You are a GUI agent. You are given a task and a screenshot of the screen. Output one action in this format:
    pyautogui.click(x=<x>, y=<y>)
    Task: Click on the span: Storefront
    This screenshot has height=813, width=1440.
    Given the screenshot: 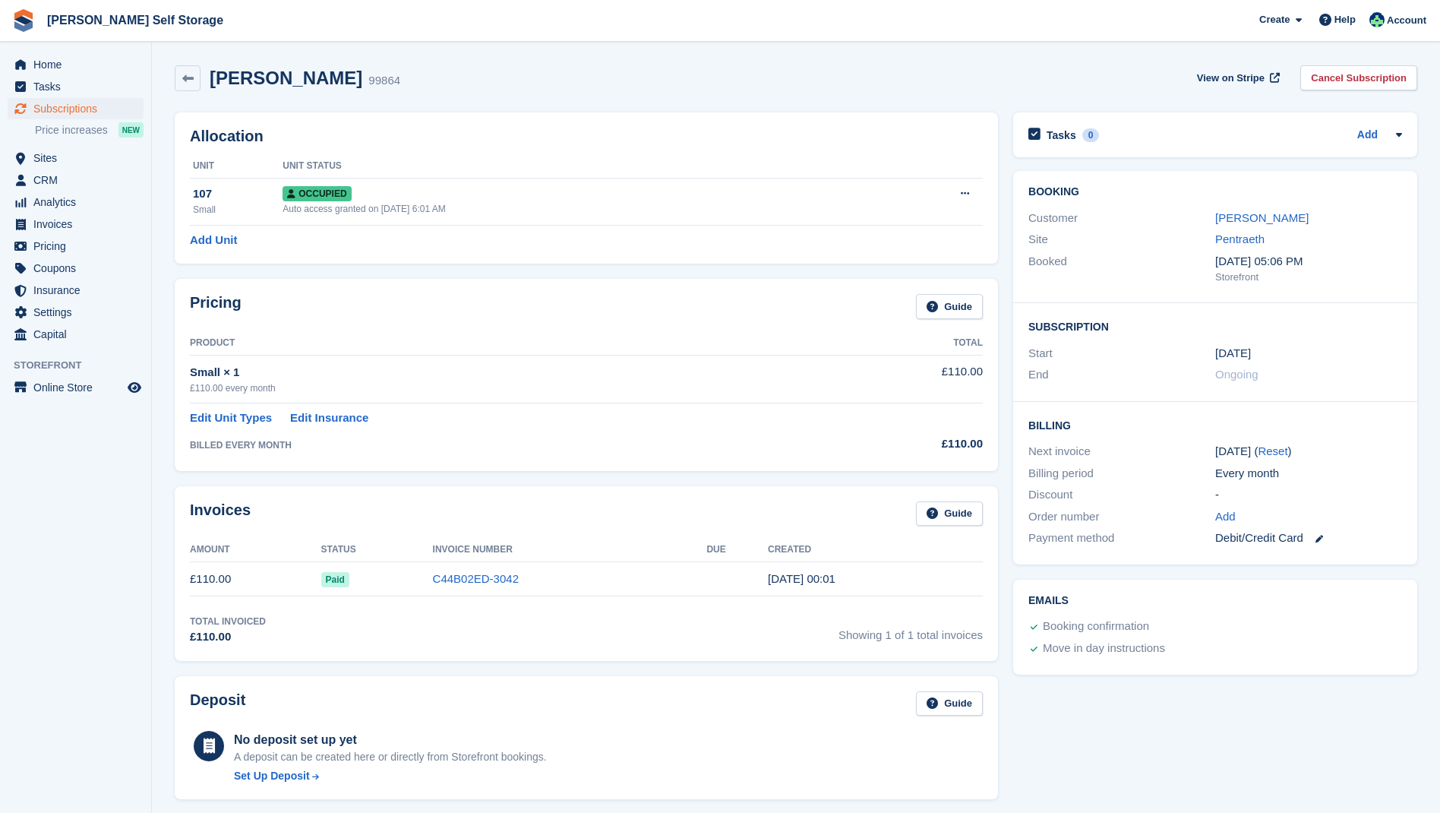 What is the action you would take?
    pyautogui.click(x=82, y=365)
    